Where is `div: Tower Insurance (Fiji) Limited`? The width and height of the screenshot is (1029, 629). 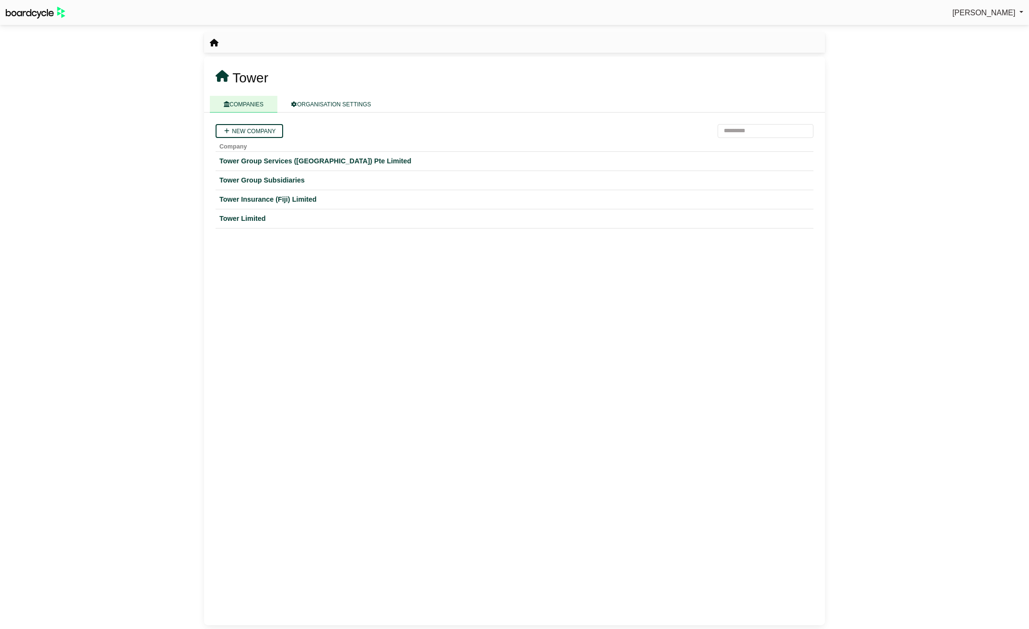 div: Tower Insurance (Fiji) Limited is located at coordinates (515, 199).